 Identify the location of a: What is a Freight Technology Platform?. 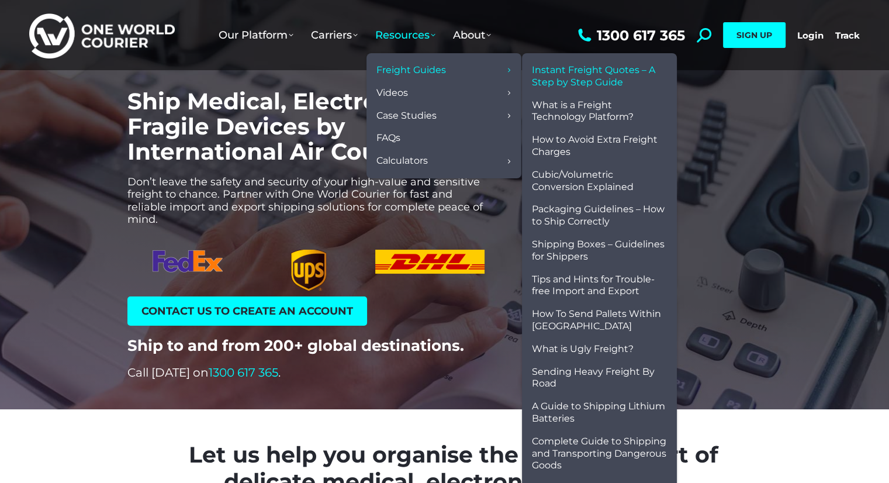
(599, 112).